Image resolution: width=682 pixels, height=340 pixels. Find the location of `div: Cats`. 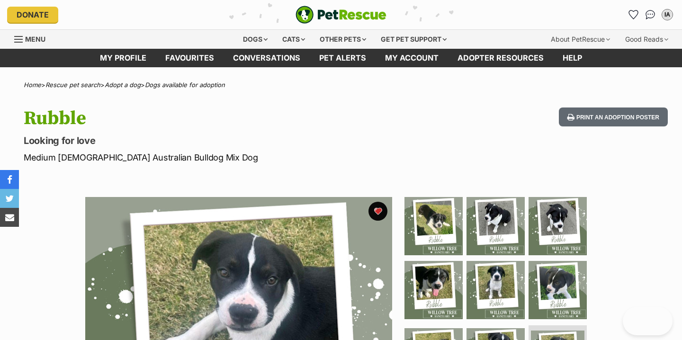

div: Cats is located at coordinates (293, 39).